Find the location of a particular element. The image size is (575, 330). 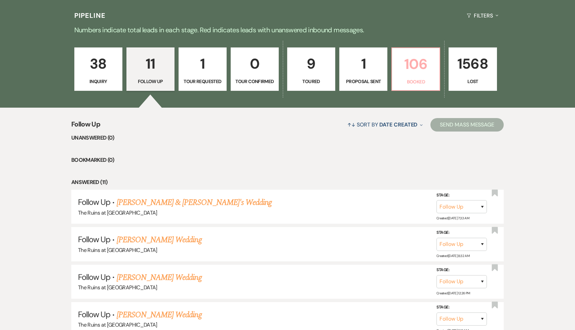

a: 1Proposal Sent is located at coordinates (363, 69).